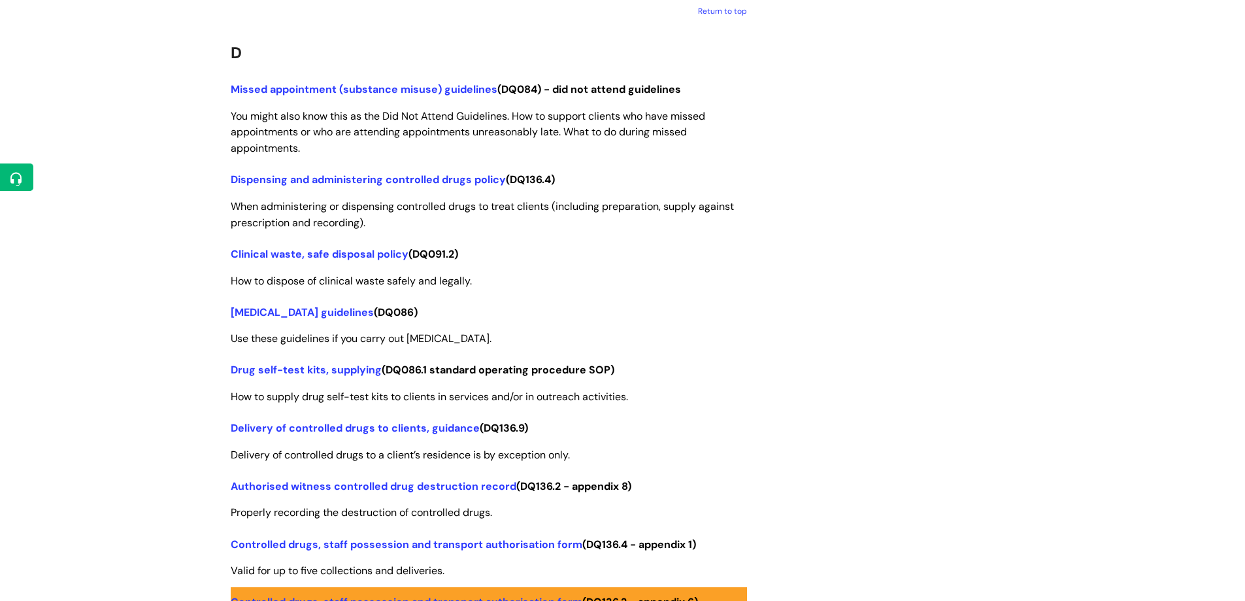 The width and height of the screenshot is (1245, 601). What do you see at coordinates (422, 369) in the screenshot?
I see `span: (DQ086.1 standard operating procedure SOP)` at bounding box center [422, 369].